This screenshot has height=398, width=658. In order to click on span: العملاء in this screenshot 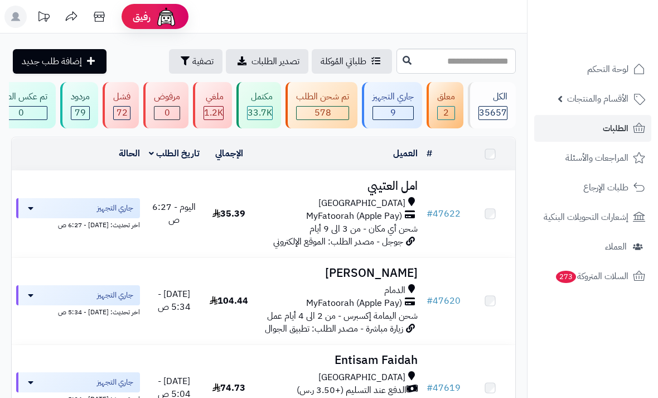, I will do `click(616, 247)`.